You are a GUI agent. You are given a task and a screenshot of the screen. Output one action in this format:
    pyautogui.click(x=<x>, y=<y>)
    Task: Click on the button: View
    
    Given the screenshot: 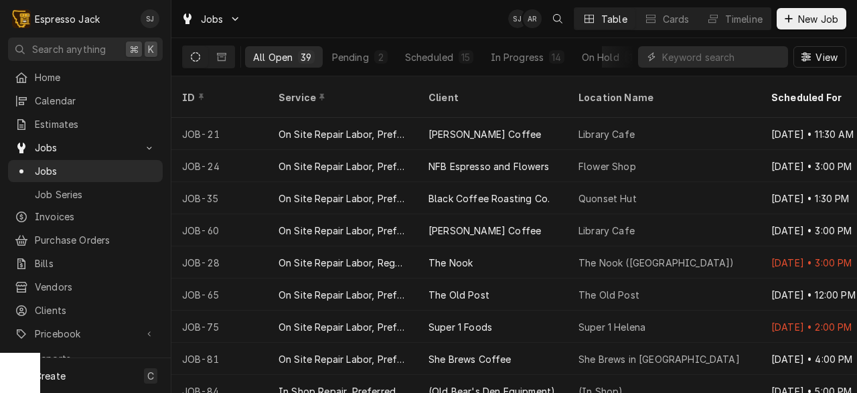 What is the action you would take?
    pyautogui.click(x=819, y=57)
    